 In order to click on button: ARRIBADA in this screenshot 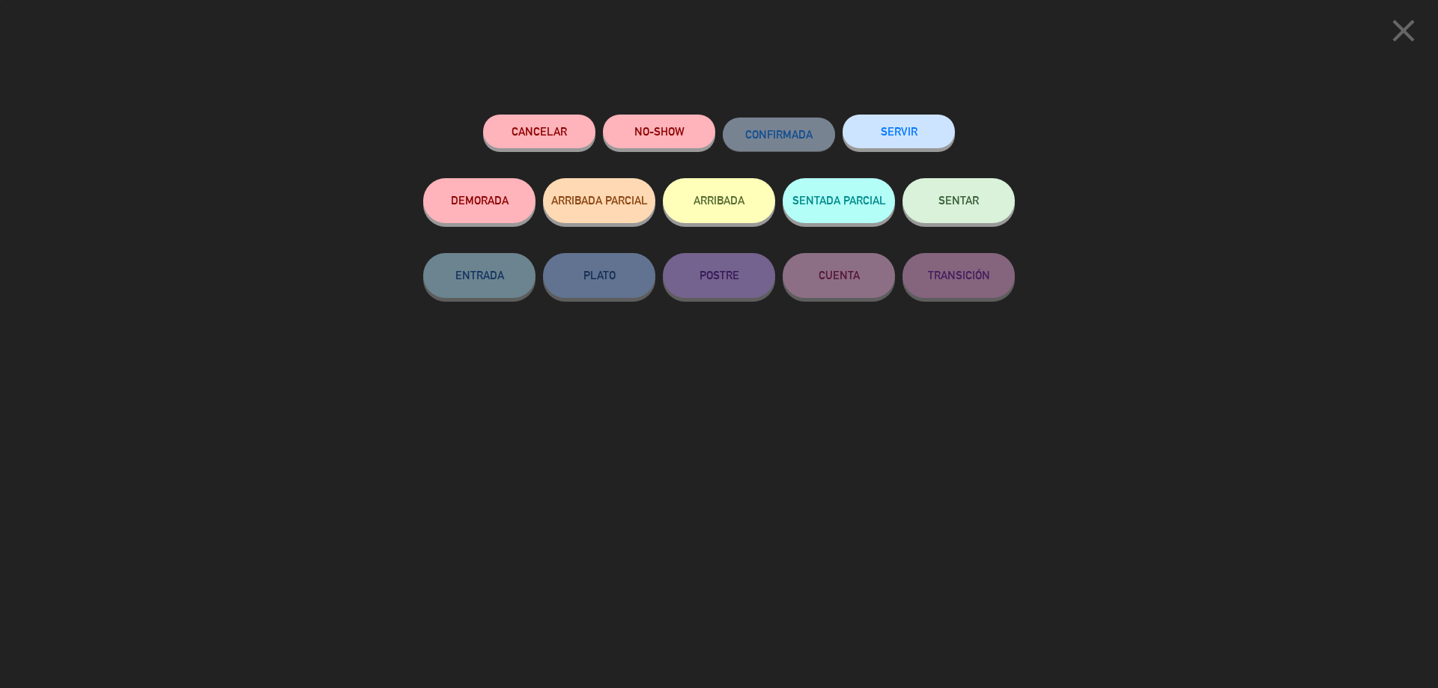, I will do `click(719, 201)`.